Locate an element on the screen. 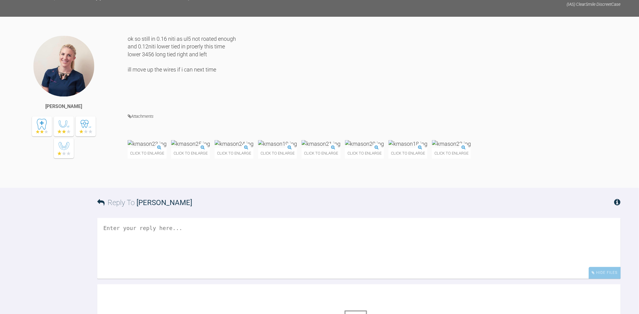 This screenshot has width=639, height=314. p: (IAS) ClearSmile Discreet Case is located at coordinates (594, 4).